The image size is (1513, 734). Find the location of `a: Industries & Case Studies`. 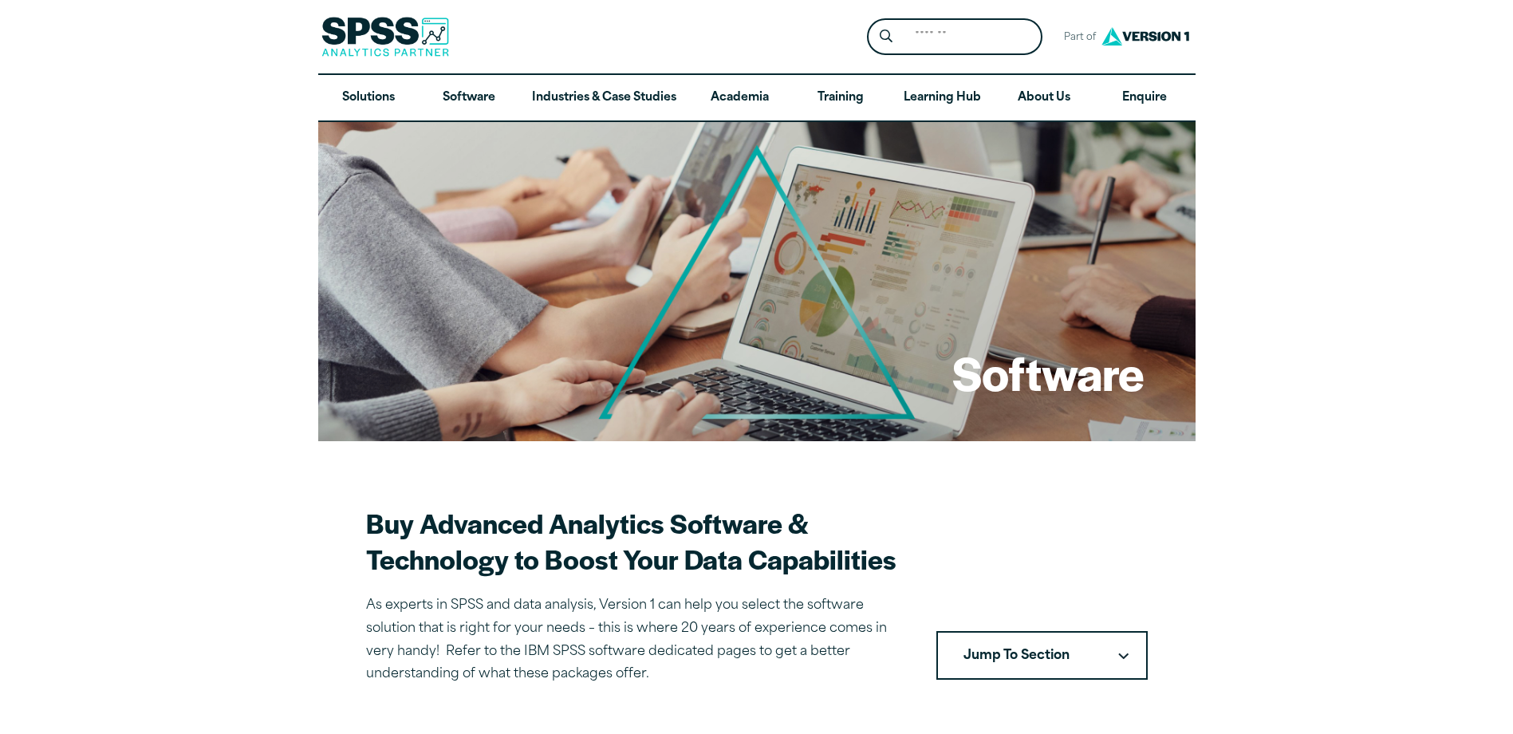

a: Industries & Case Studies is located at coordinates (604, 98).